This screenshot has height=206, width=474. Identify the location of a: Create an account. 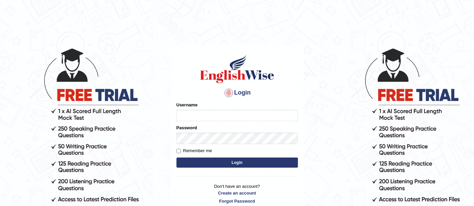
(237, 193).